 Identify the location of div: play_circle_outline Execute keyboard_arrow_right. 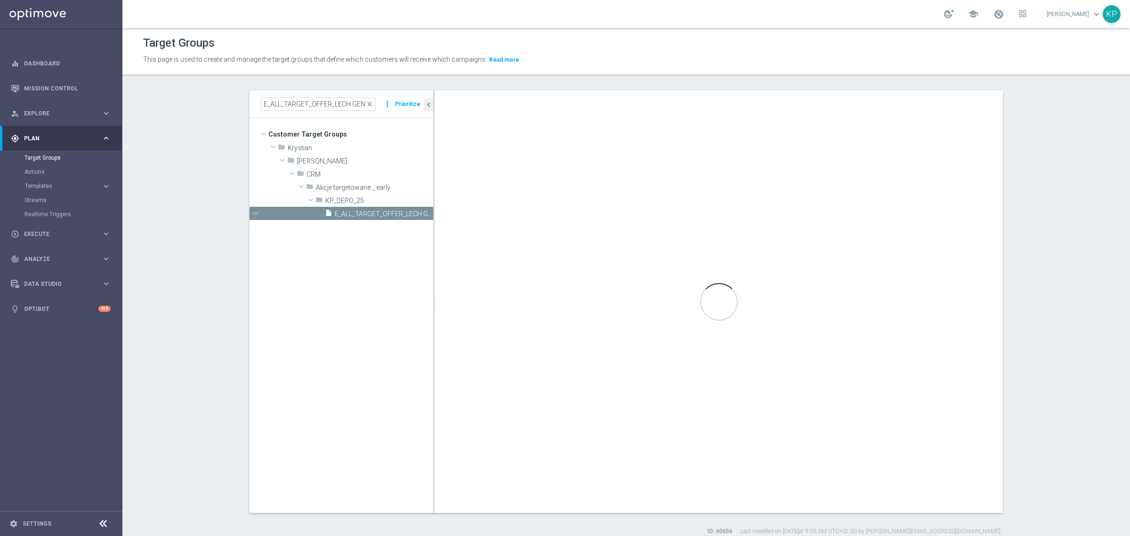
(61, 234).